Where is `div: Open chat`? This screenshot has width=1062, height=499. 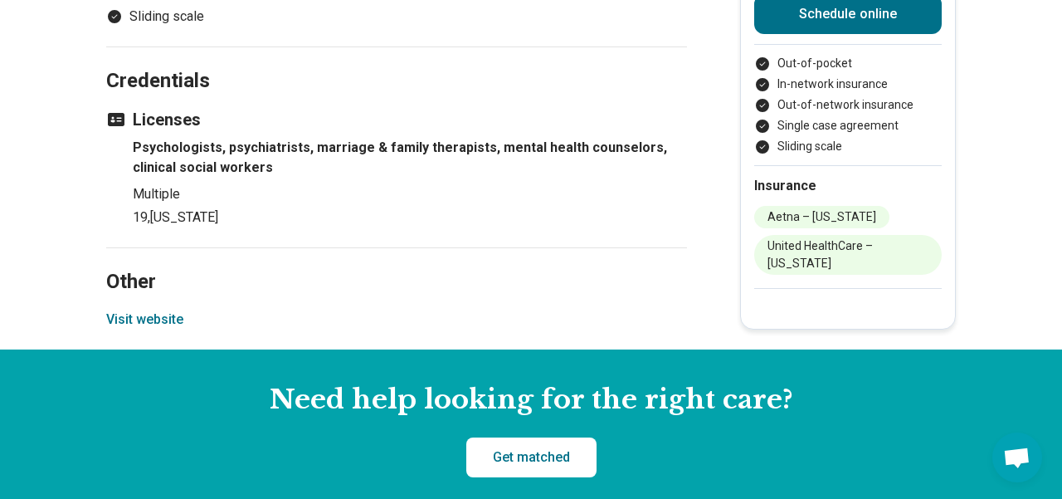
div: Open chat is located at coordinates (1017, 457).